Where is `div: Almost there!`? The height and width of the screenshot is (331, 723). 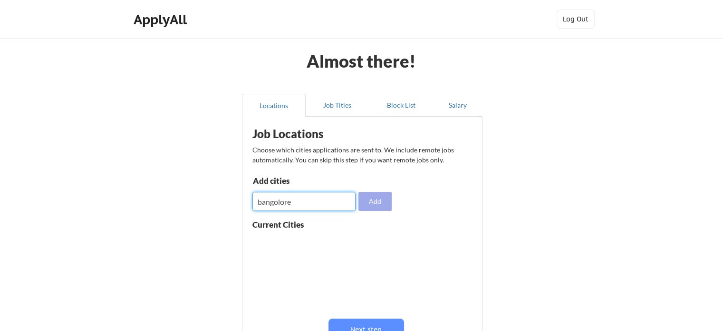
div: Almost there! is located at coordinates (361, 61).